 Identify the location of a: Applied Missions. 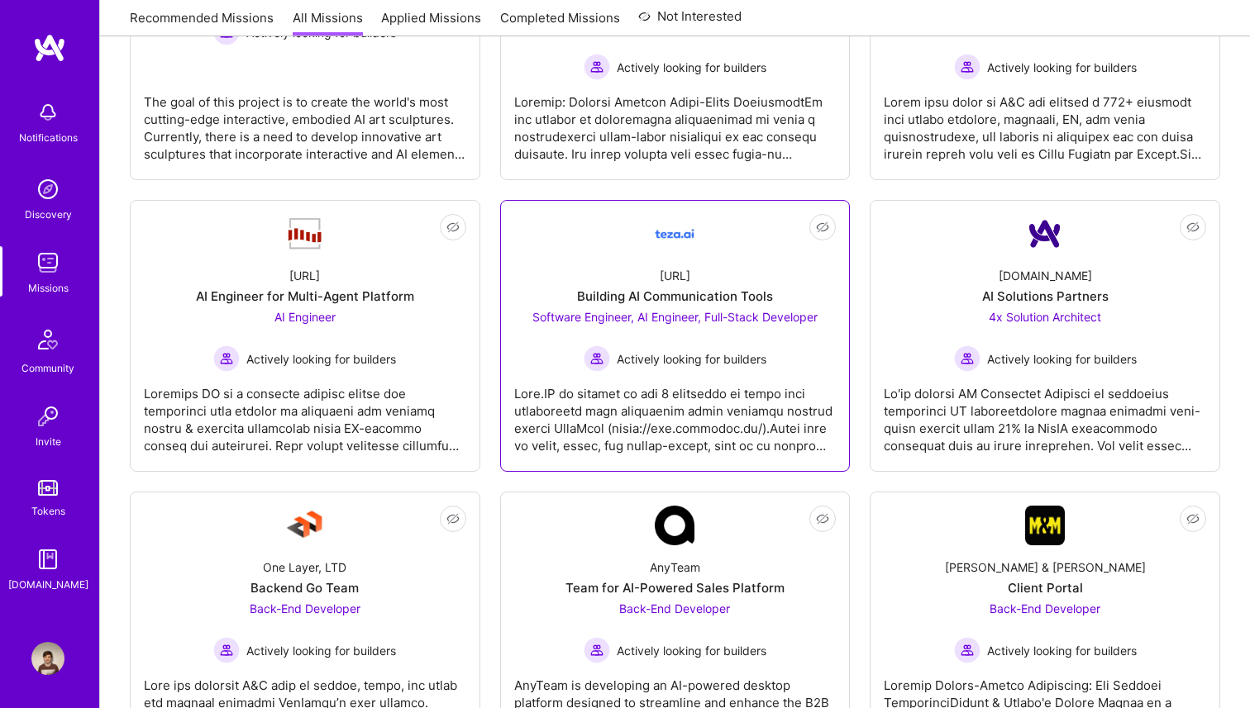
(431, 22).